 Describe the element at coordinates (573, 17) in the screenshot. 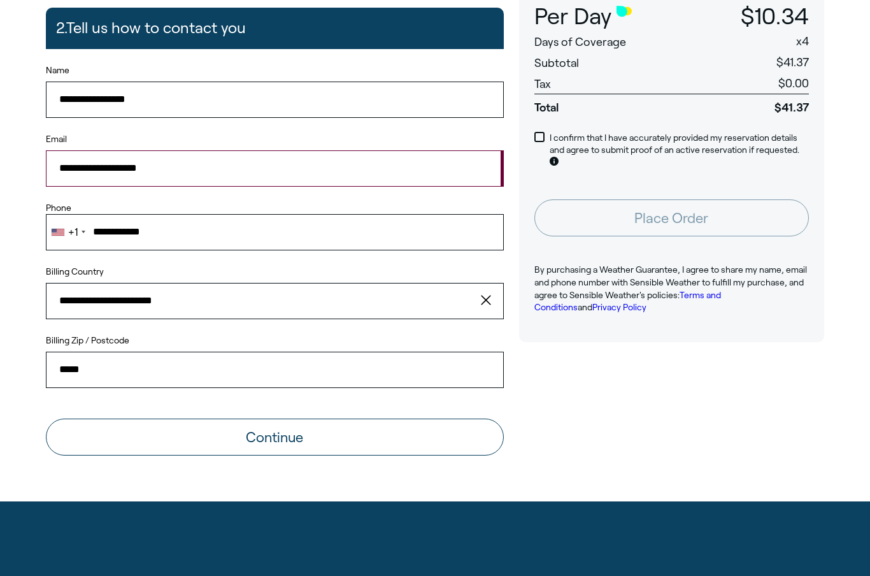

I see `span: Per Day` at that location.